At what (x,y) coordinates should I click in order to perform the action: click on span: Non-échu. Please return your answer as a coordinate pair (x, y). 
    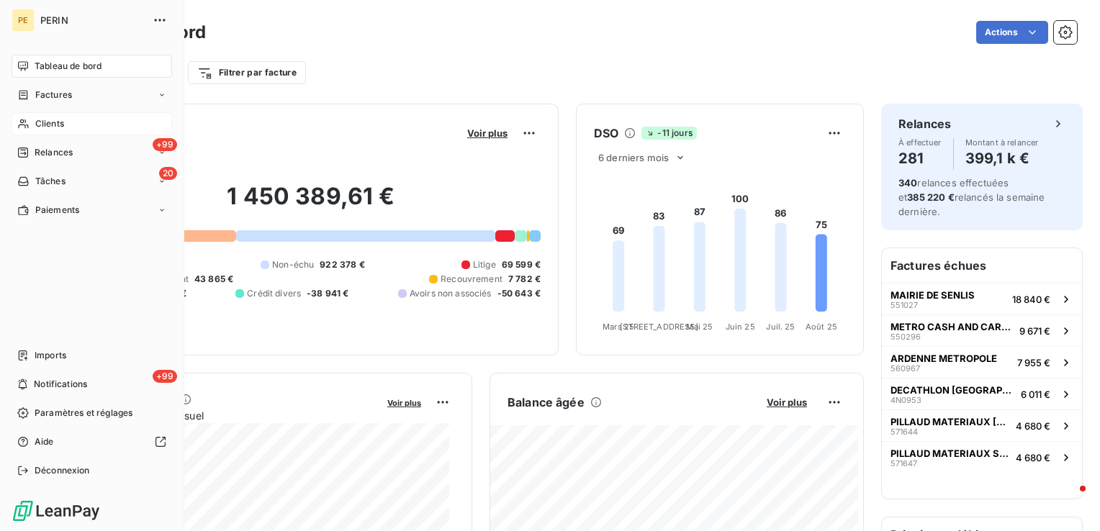
    Looking at the image, I should click on (293, 265).